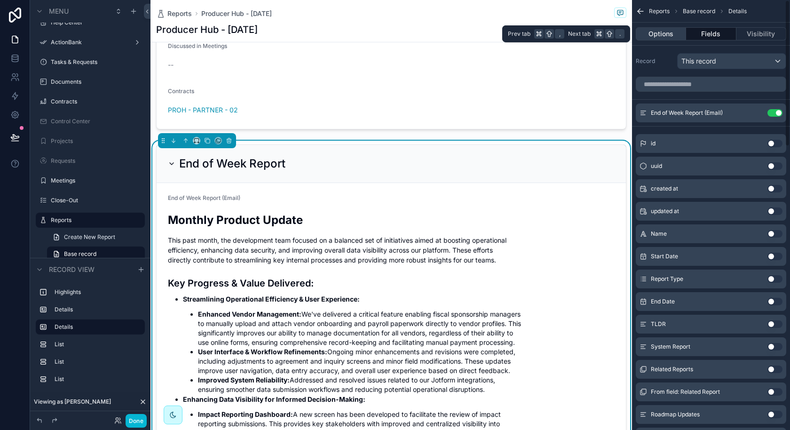 This screenshot has width=790, height=430. I want to click on a: Documents, so click(97, 82).